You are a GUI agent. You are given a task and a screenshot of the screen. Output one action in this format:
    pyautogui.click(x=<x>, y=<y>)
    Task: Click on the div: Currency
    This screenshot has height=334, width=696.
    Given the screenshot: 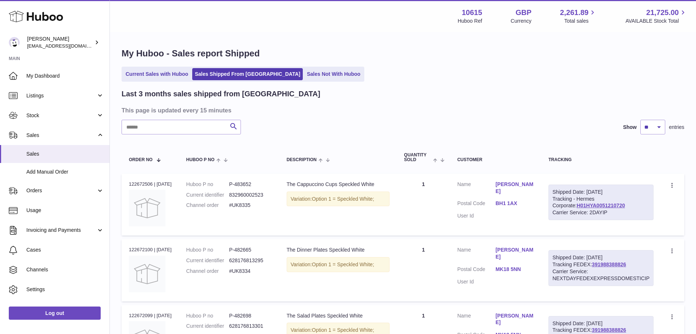 What is the action you would take?
    pyautogui.click(x=521, y=21)
    